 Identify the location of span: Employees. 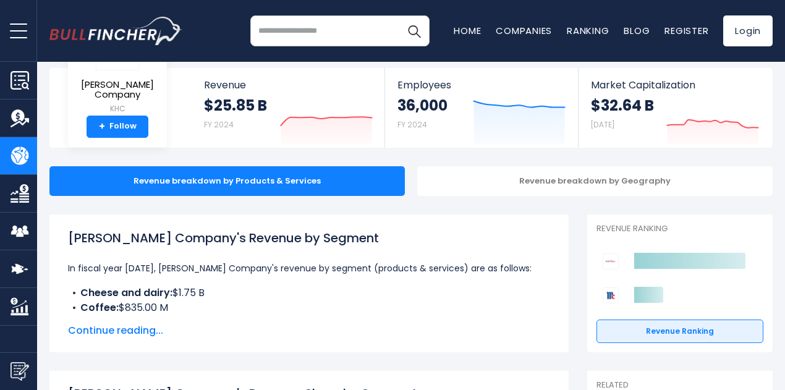
(481, 85).